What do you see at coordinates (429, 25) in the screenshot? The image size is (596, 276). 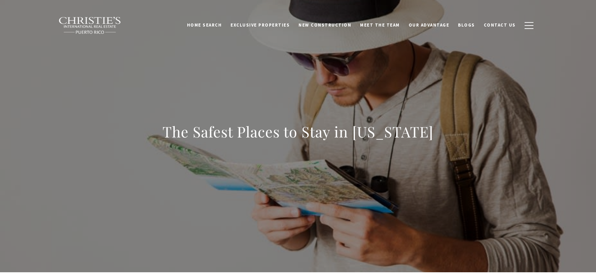 I see `span: Our Advantage` at bounding box center [429, 25].